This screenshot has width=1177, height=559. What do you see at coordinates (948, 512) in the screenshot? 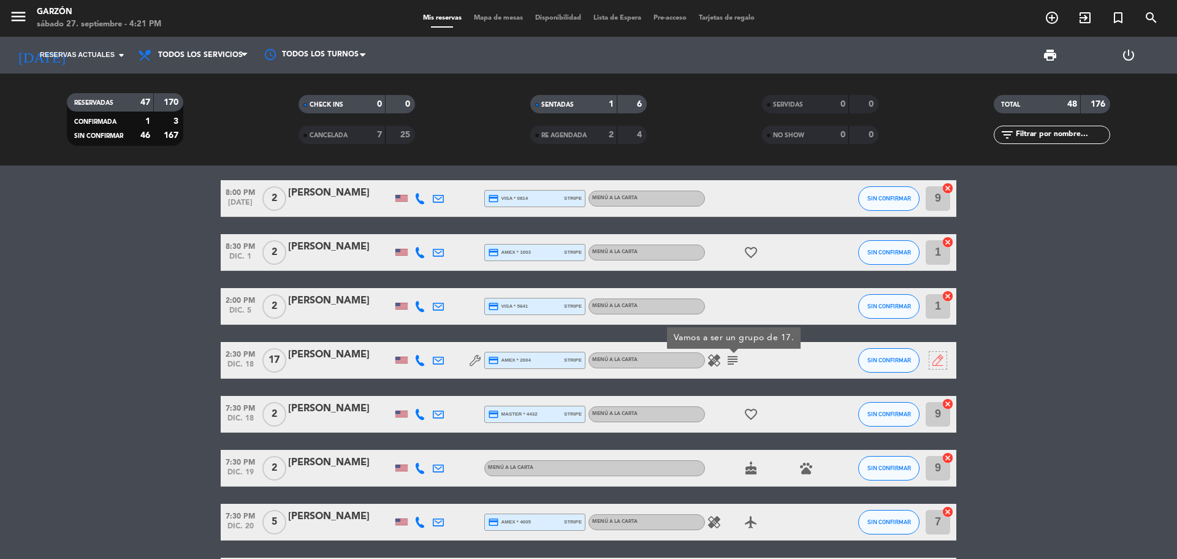
I see `img: close.png` at bounding box center [948, 512].